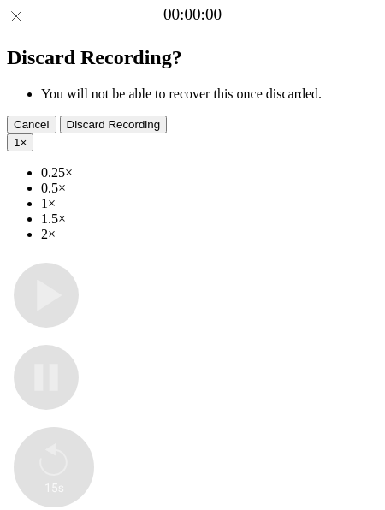 Image resolution: width=385 pixels, height=510 pixels. What do you see at coordinates (16, 142) in the screenshot?
I see `span: 1` at bounding box center [16, 142].